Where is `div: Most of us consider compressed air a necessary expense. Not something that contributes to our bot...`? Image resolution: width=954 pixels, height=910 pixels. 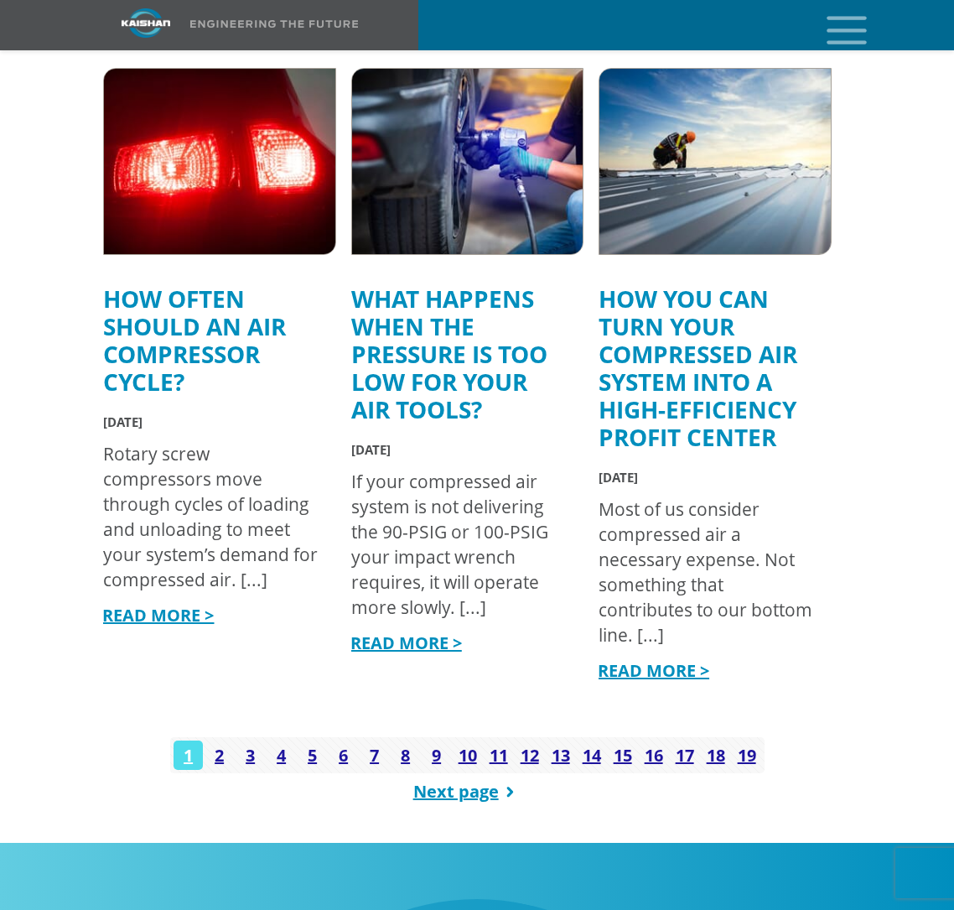
div: Most of us consider compressed air a necessary expense. Not something that contributes to our bot... is located at coordinates (707, 572).